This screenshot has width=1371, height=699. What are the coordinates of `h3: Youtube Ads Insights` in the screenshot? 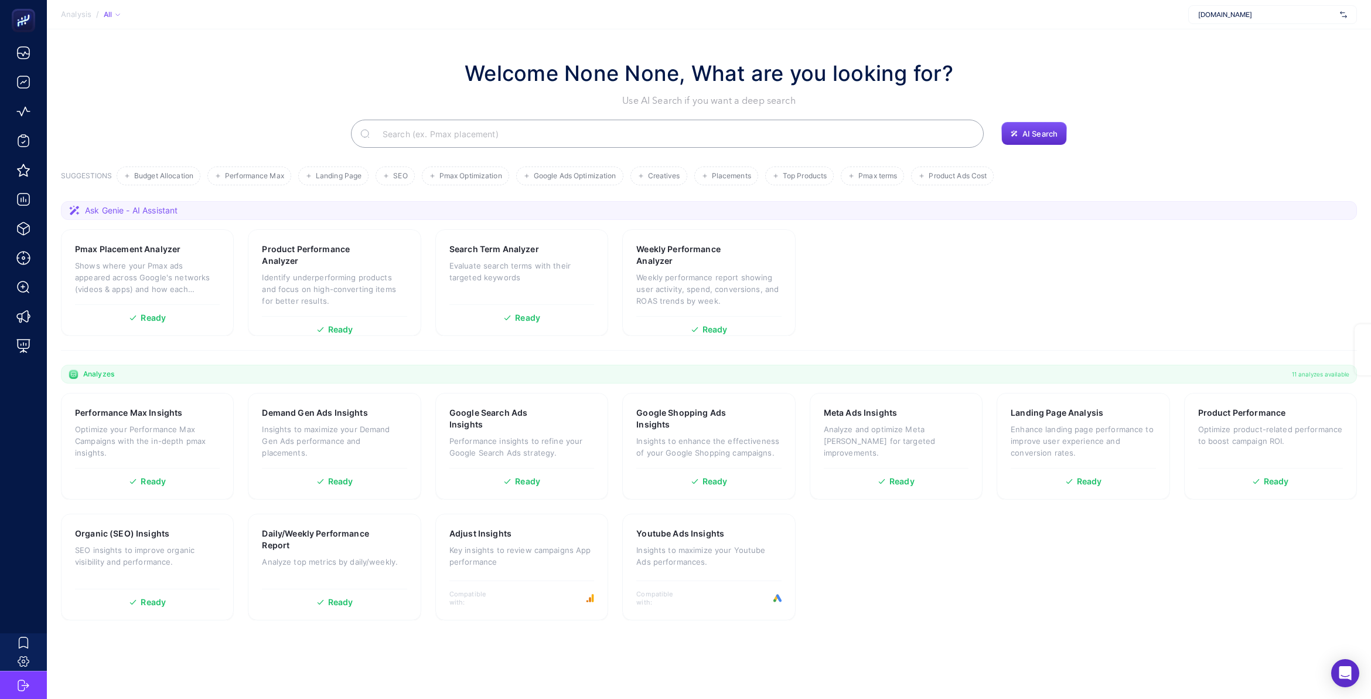 It's located at (680, 533).